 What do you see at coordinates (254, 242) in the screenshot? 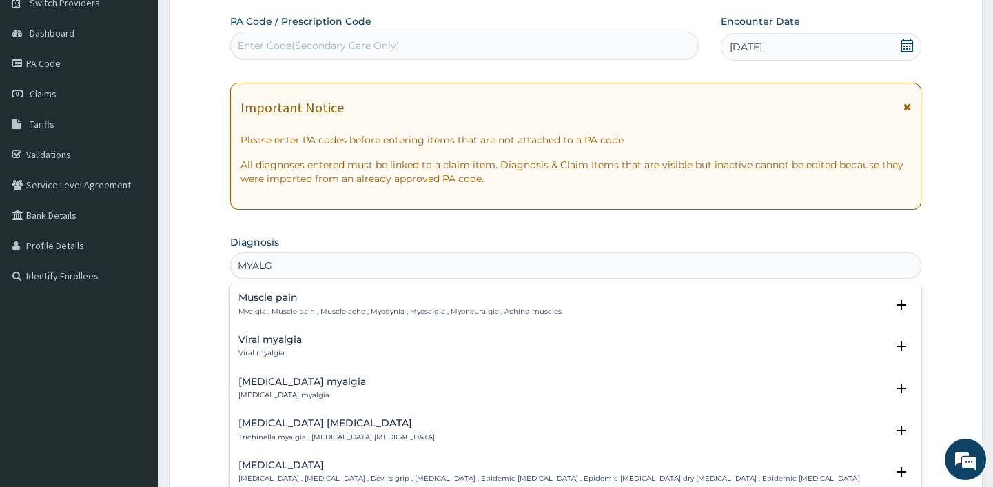
I see `label: Diagnosis` at bounding box center [254, 242].